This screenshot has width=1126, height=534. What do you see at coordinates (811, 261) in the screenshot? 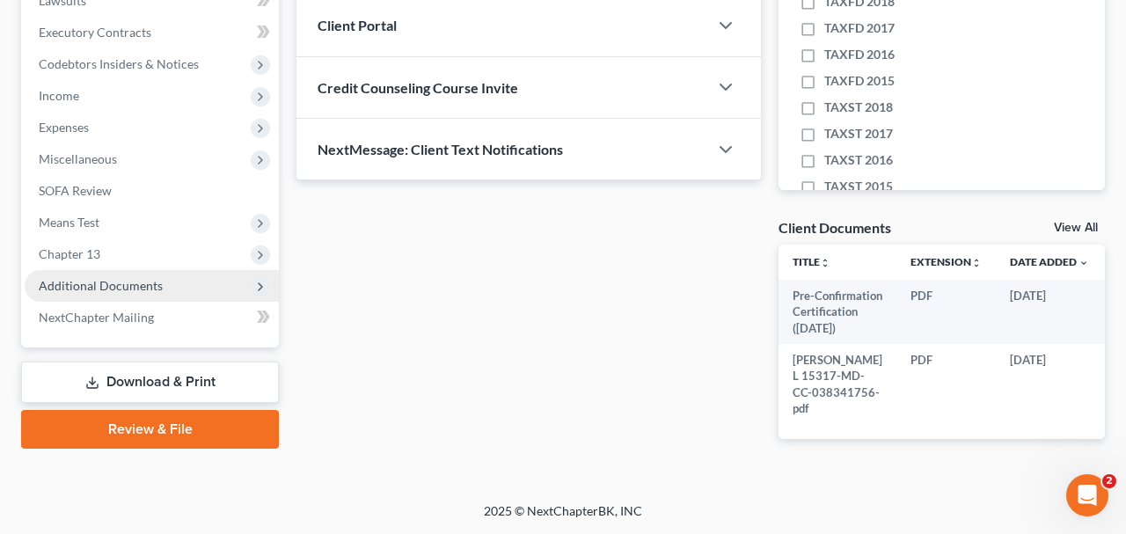
I see `a: Titleunfold_more` at bounding box center [811, 261].